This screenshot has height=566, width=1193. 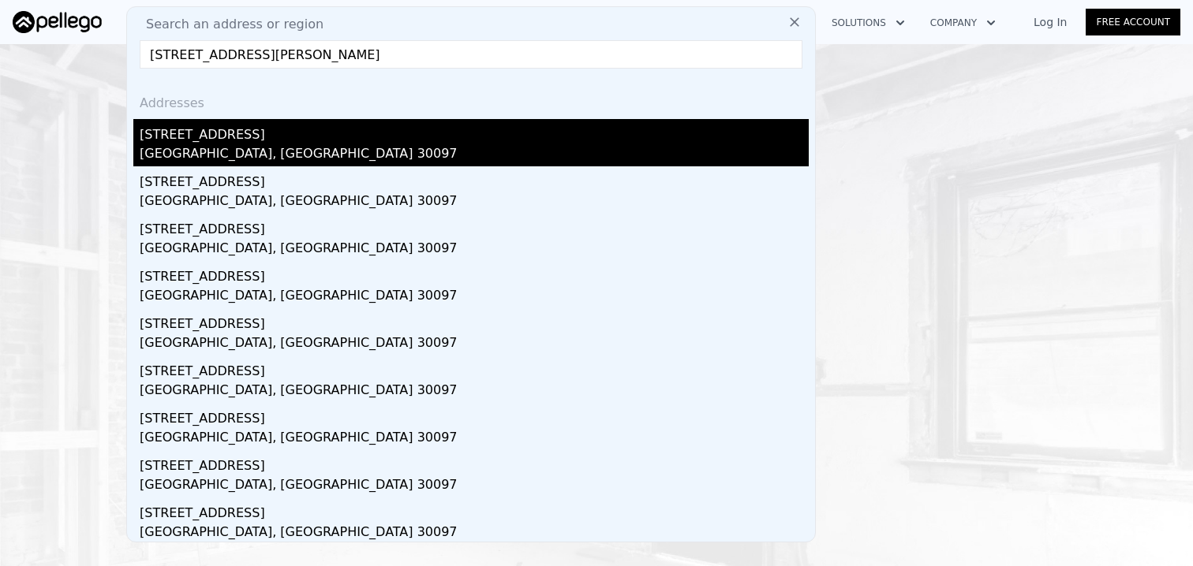 I want to click on button: Solutions, so click(x=868, y=23).